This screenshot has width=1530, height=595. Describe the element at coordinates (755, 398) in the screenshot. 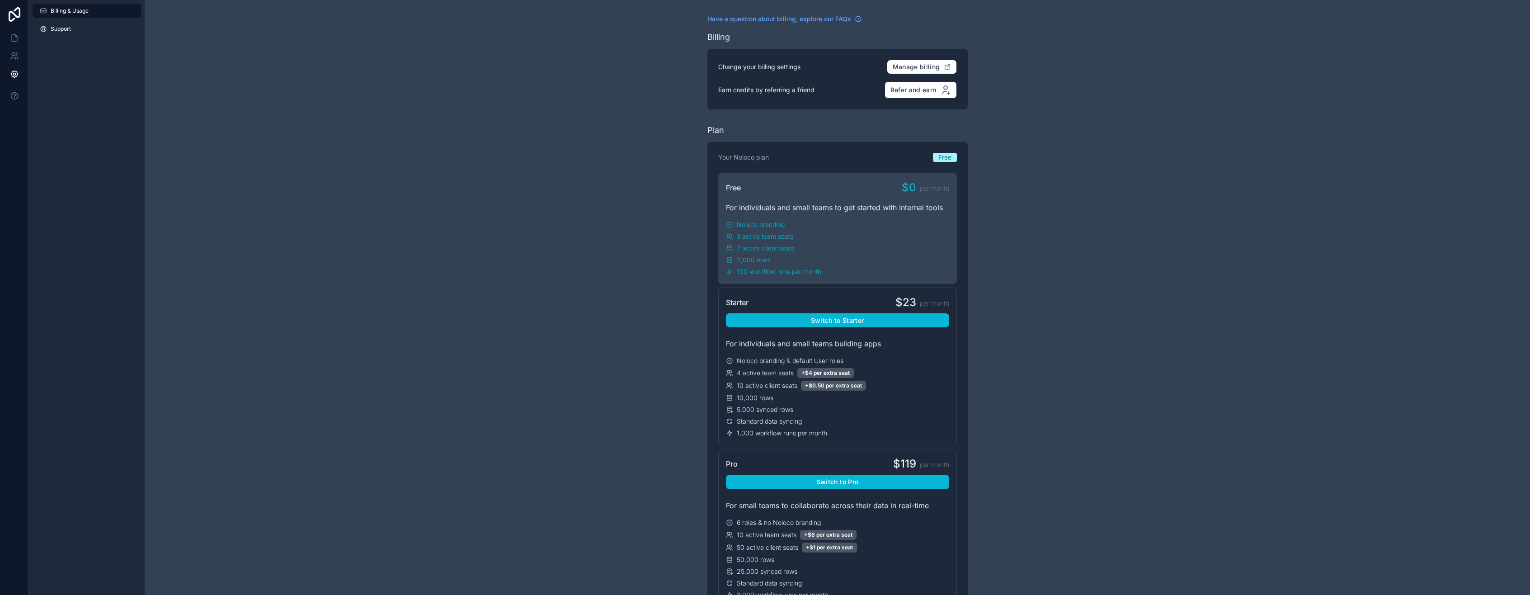

I see `span: 10,000 rows` at that location.